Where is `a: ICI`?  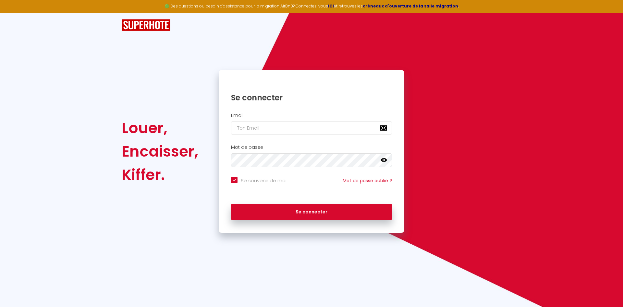 a: ICI is located at coordinates (331, 6).